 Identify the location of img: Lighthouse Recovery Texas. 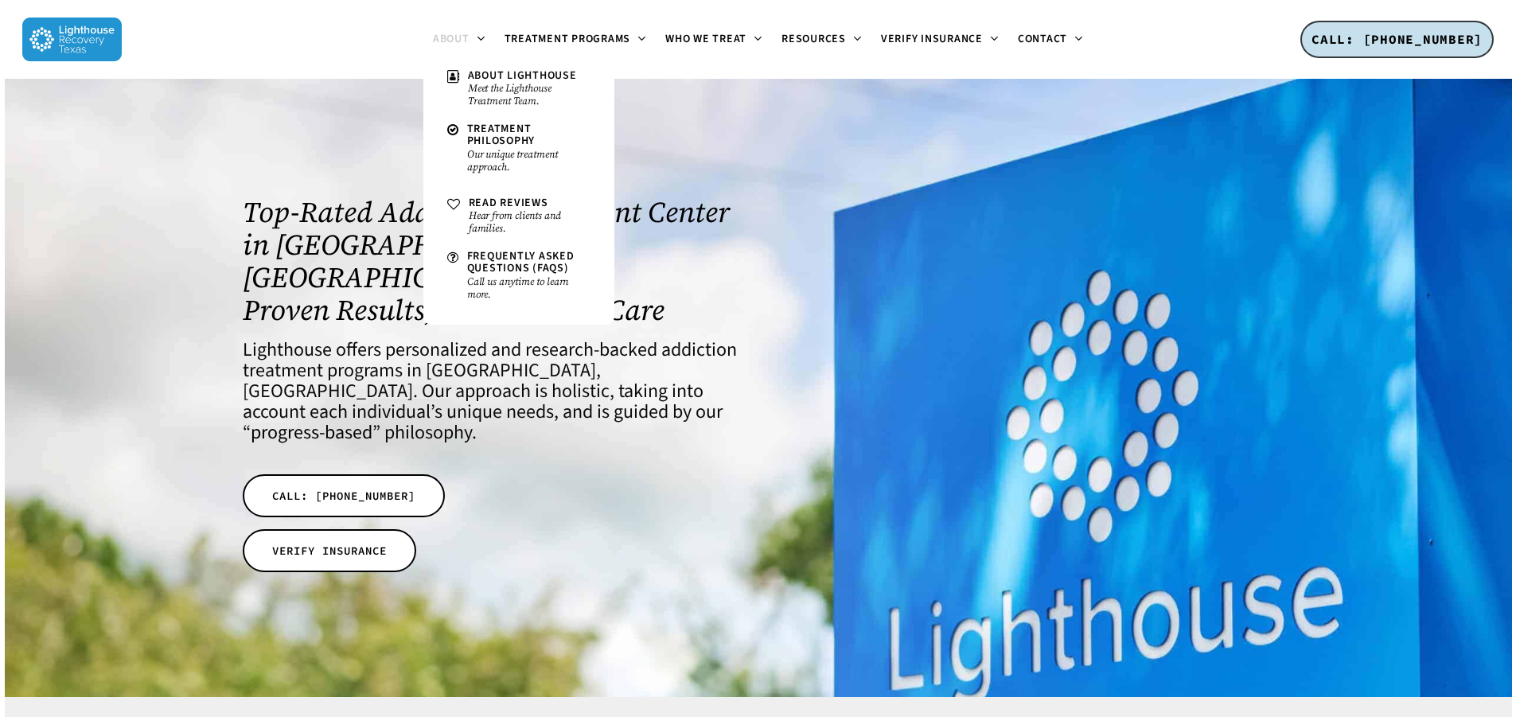
(72, 39).